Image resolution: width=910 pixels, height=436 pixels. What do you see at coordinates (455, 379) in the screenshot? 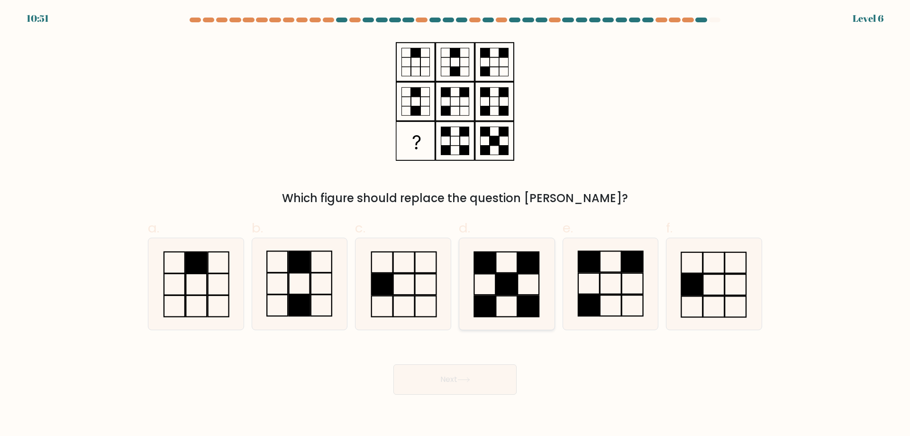
I see `button: Next` at bounding box center [455, 379].